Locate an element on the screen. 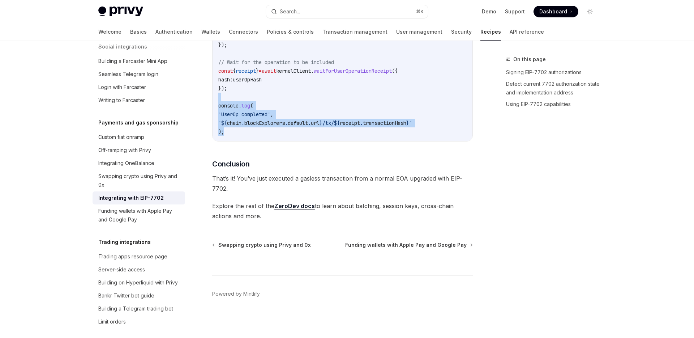  a: Powered by Mintlify is located at coordinates (236, 294).